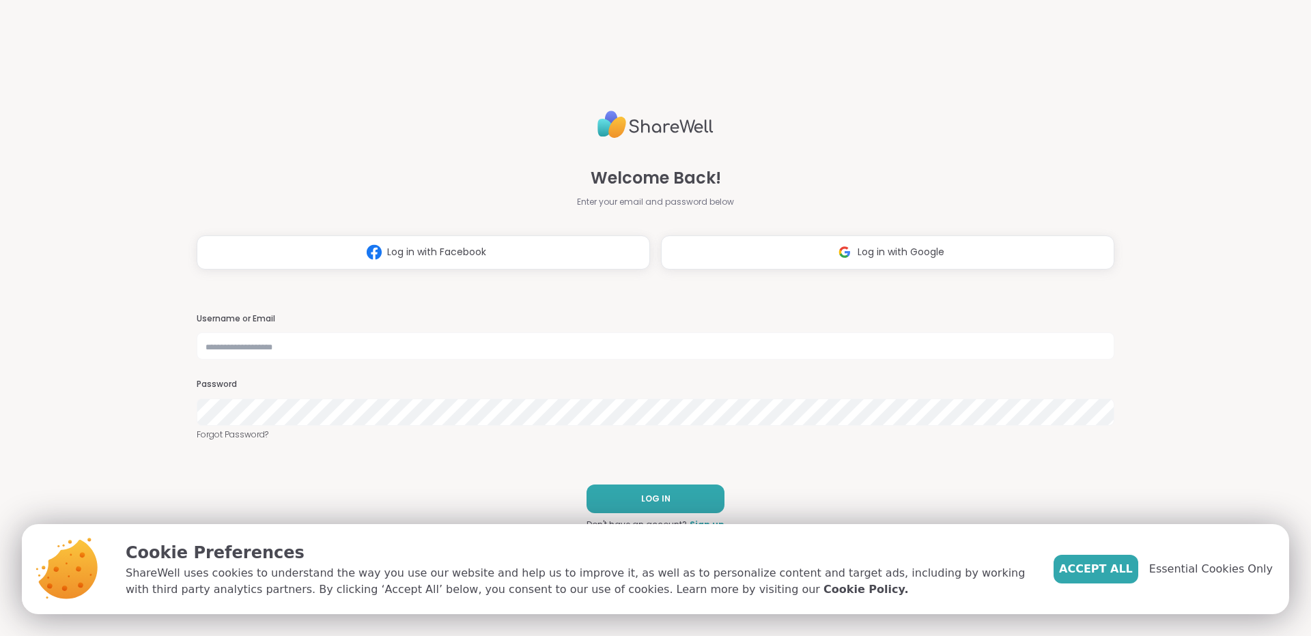 The width and height of the screenshot is (1311, 636). I want to click on p: ShareWell uses cookies to understand the way you use our website and help us to improve it, as we..., so click(578, 582).